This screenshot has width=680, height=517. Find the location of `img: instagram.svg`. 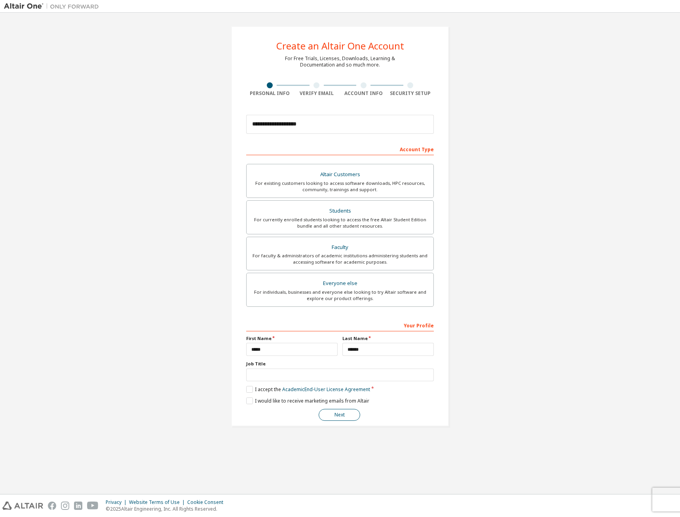

img: instagram.svg is located at coordinates (65, 505).